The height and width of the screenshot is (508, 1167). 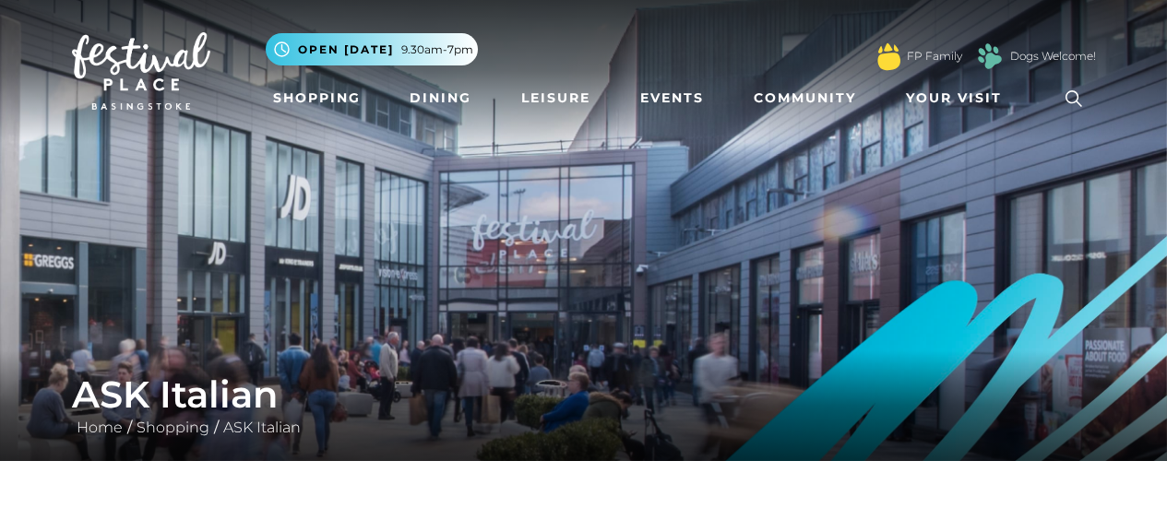 What do you see at coordinates (584, 395) in the screenshot?
I see `h1: ASK Italian` at bounding box center [584, 395].